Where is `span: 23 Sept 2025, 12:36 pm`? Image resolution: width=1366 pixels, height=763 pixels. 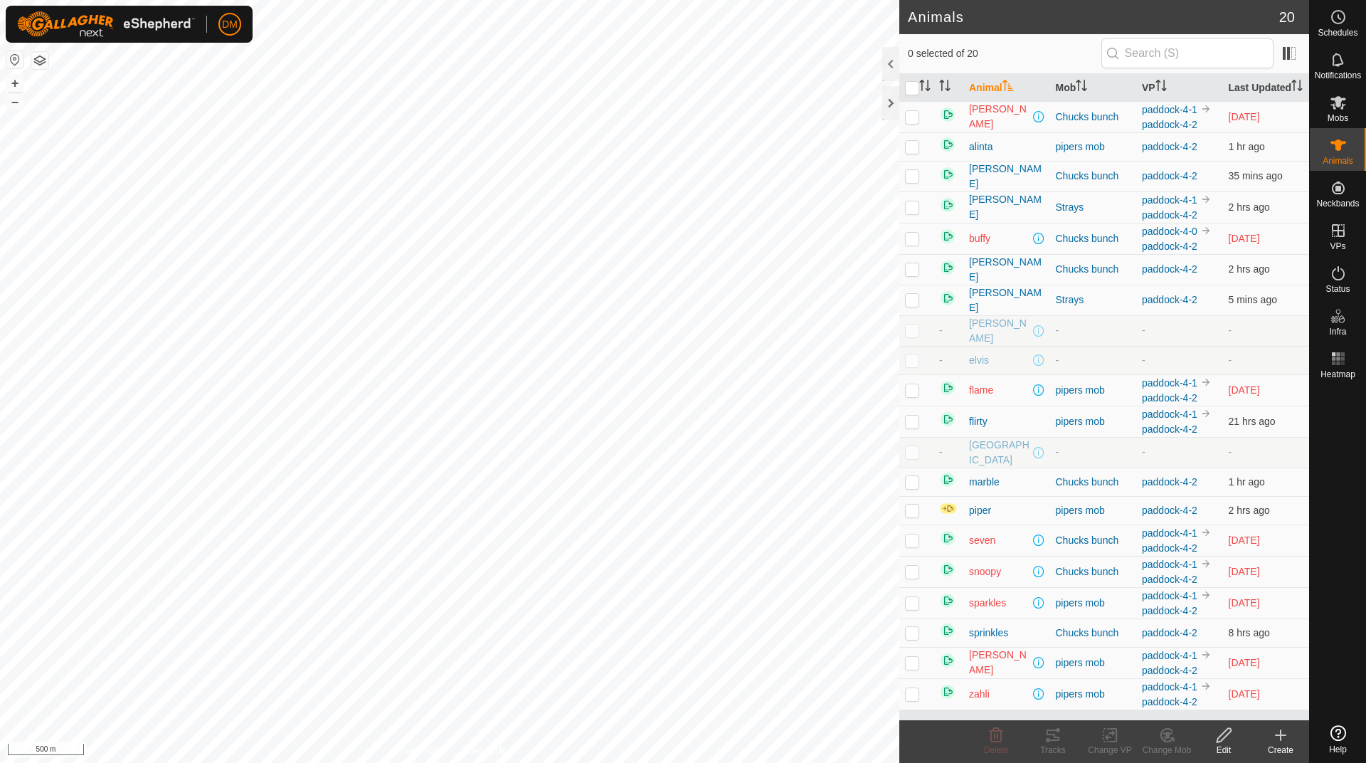 span: 23 Sept 2025, 12:36 pm is located at coordinates (1249, 207).